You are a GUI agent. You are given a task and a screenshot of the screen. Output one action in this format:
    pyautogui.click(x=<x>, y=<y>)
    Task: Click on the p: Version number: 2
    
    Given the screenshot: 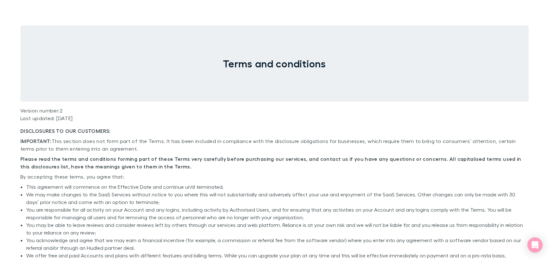 What is the action you would take?
    pyautogui.click(x=274, y=111)
    